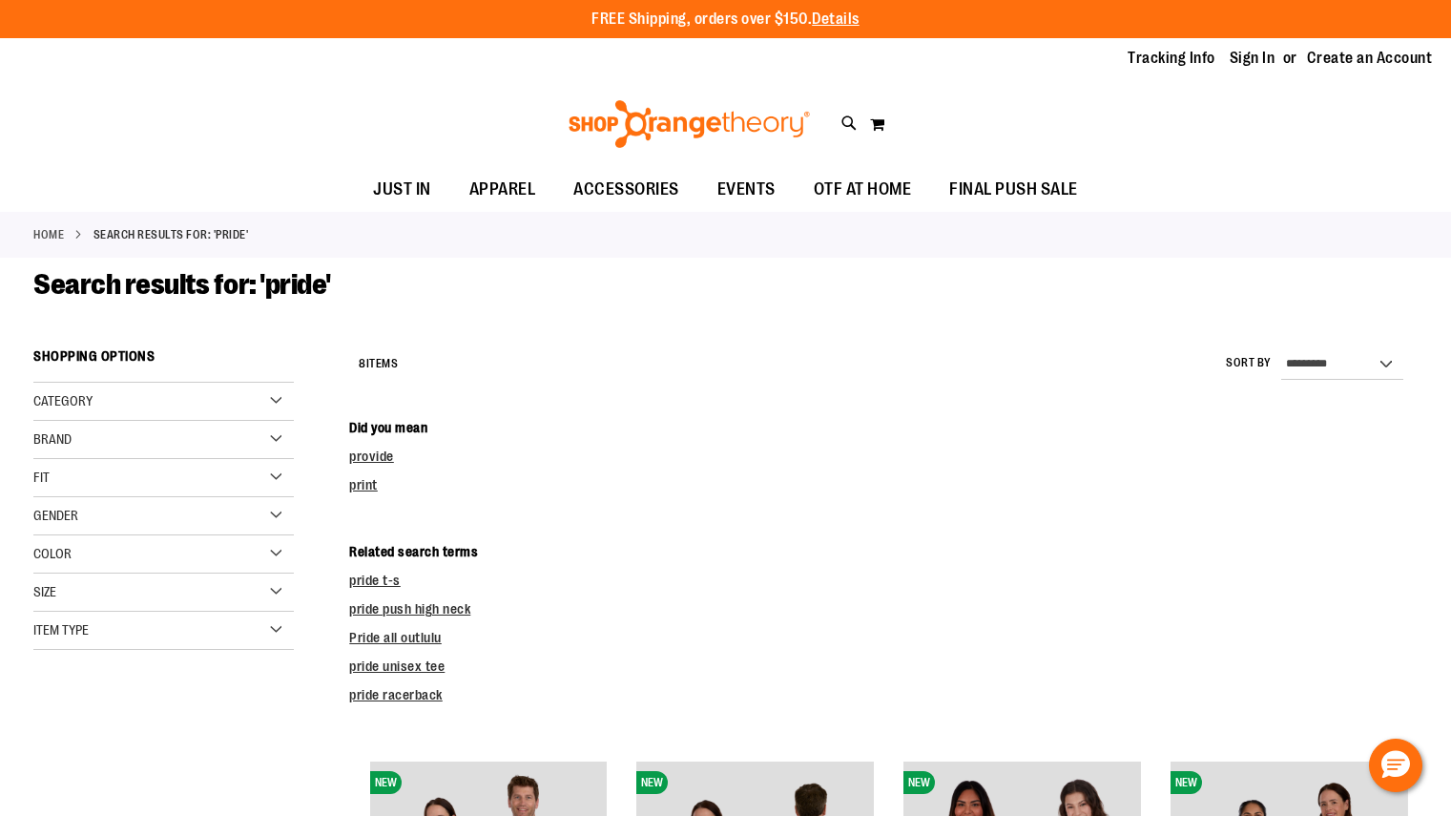  I want to click on a: OTF AT HOME, so click(862, 190).